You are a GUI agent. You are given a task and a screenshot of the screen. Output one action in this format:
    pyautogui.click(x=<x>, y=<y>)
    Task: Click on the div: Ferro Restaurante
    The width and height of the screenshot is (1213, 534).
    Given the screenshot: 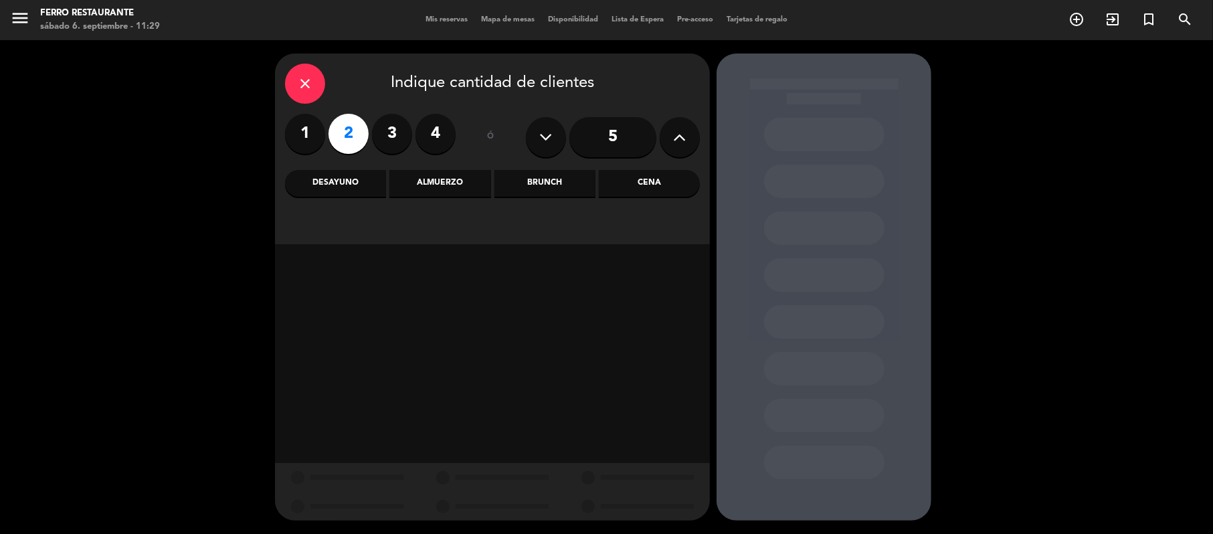 What is the action you would take?
    pyautogui.click(x=100, y=13)
    